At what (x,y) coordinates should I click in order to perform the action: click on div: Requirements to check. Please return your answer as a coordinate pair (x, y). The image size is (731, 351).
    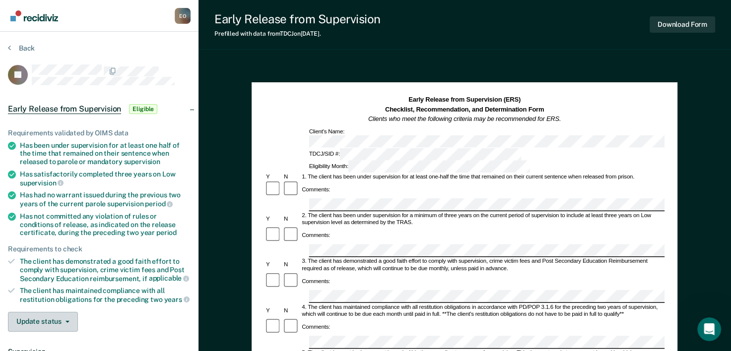
    Looking at the image, I should click on (99, 249).